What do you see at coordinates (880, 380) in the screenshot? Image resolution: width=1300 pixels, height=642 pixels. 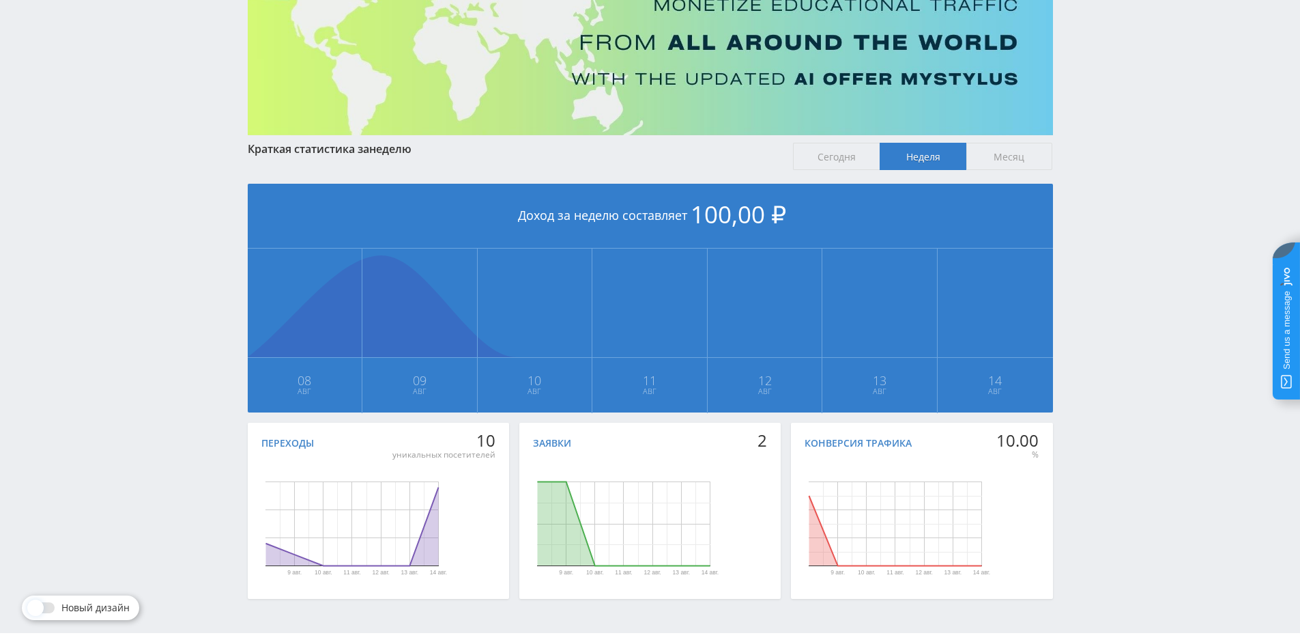 I see `span: 13` at bounding box center [880, 380].